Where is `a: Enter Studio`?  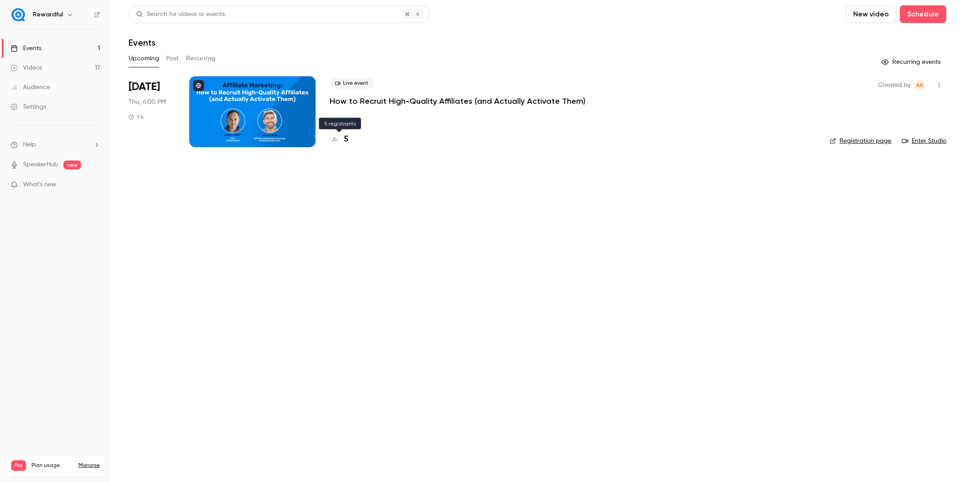
a: Enter Studio is located at coordinates (924, 141).